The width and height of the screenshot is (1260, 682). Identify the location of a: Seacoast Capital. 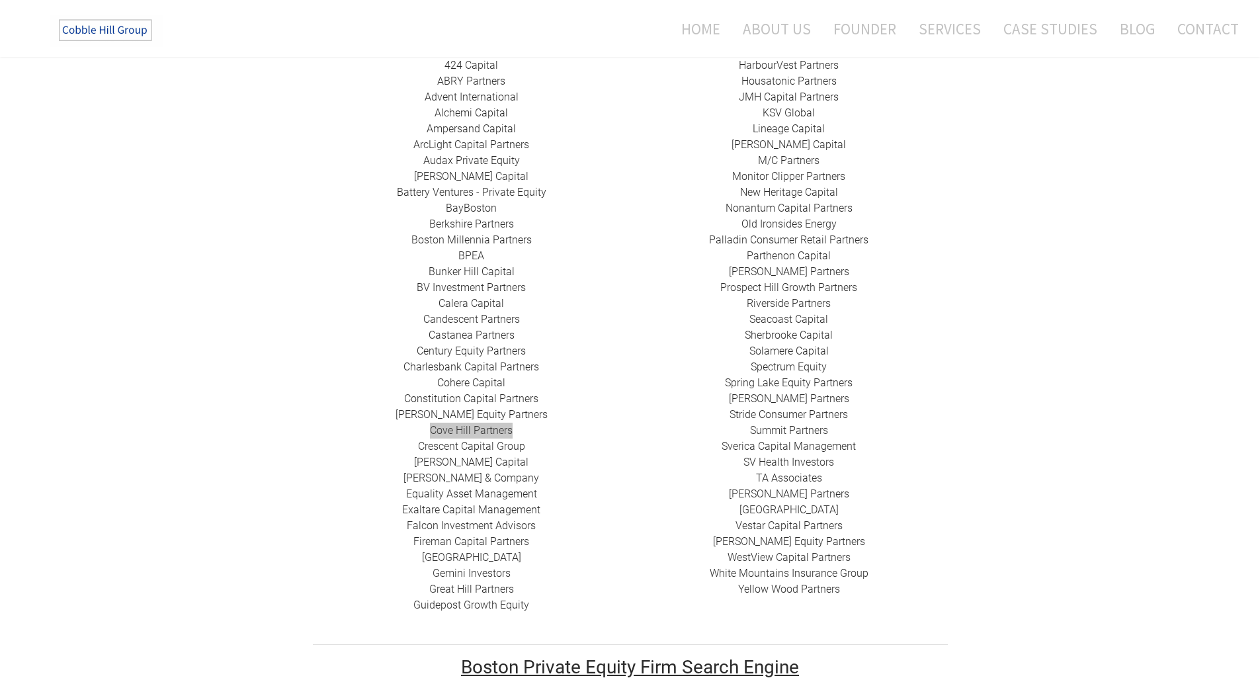
(788, 319).